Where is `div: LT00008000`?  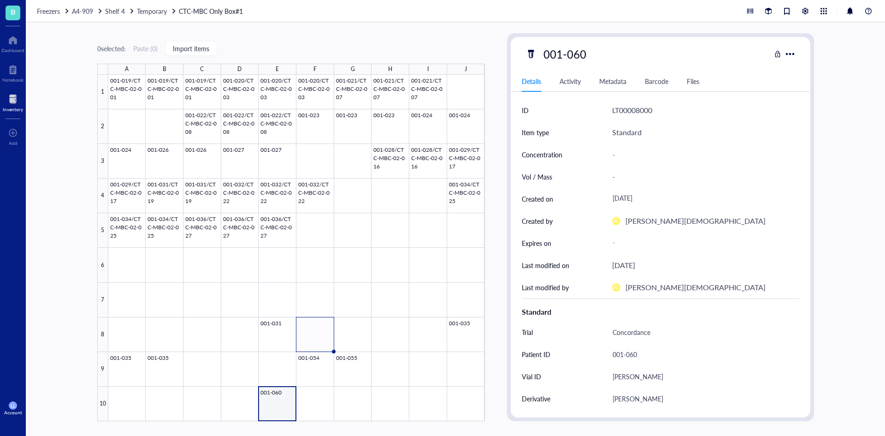 div: LT00008000 is located at coordinates (632, 110).